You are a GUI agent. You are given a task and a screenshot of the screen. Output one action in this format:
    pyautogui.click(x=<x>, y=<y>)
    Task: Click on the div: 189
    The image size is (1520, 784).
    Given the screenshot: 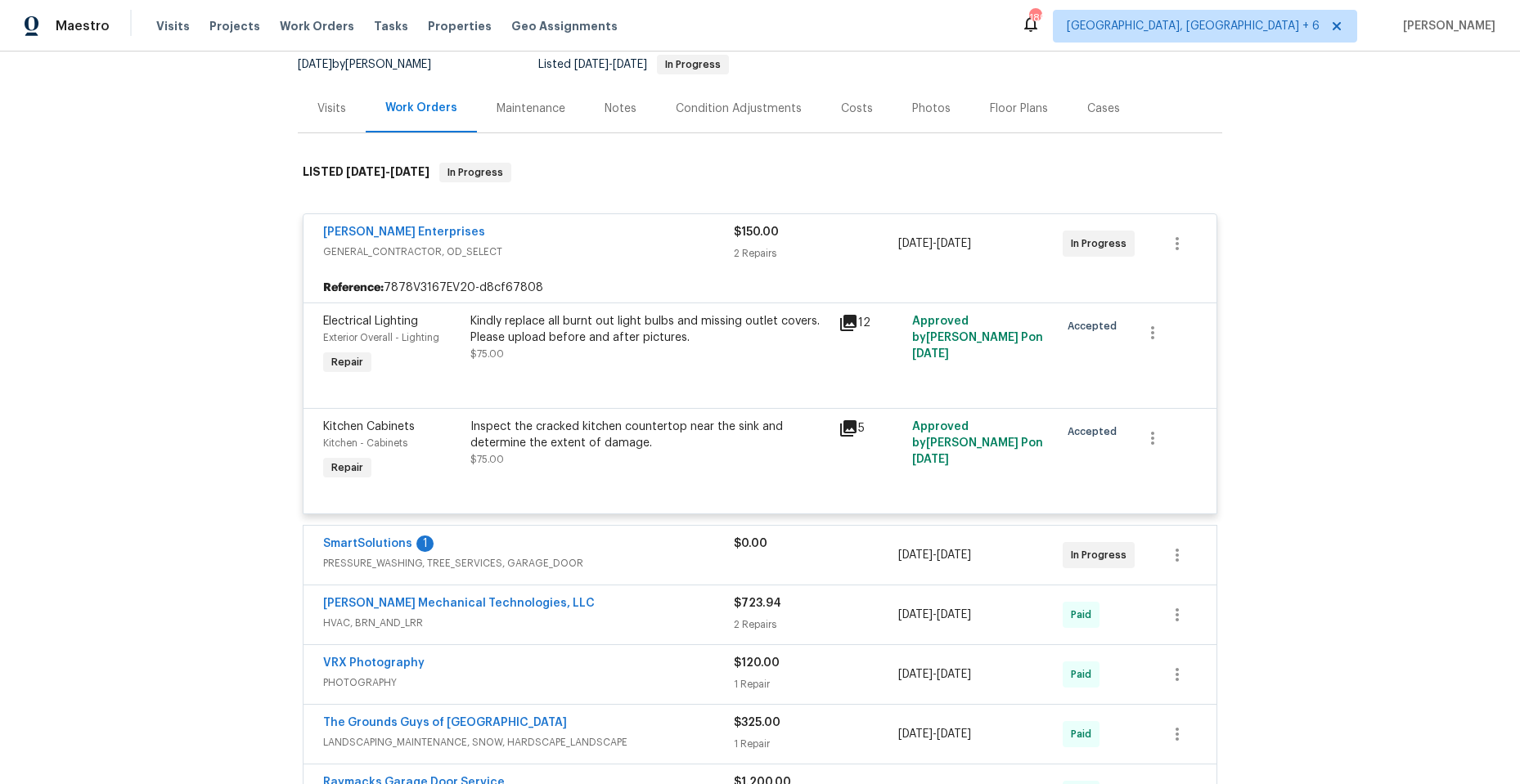 What is the action you would take?
    pyautogui.click(x=1034, y=18)
    